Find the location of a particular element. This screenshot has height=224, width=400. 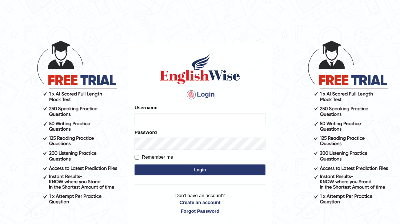

img: Logo of English Wise sign in for intelligent practice with AI is located at coordinates (200, 69).